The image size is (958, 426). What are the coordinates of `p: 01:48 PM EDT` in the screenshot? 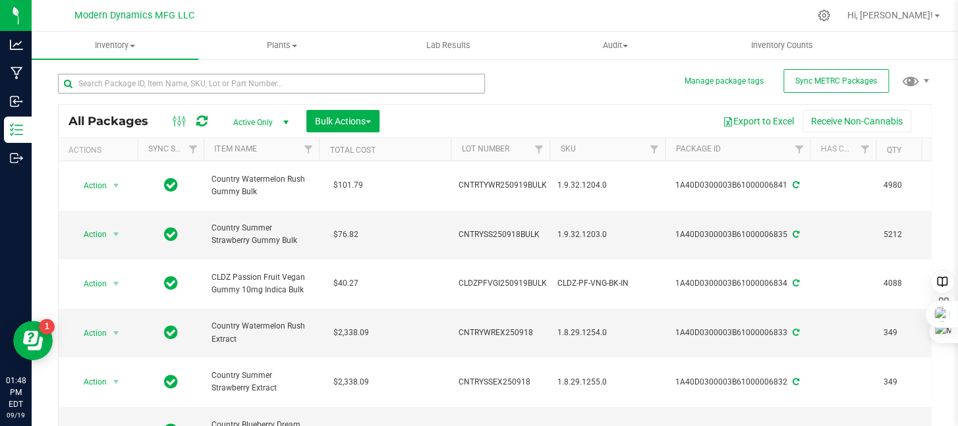 It's located at (16, 393).